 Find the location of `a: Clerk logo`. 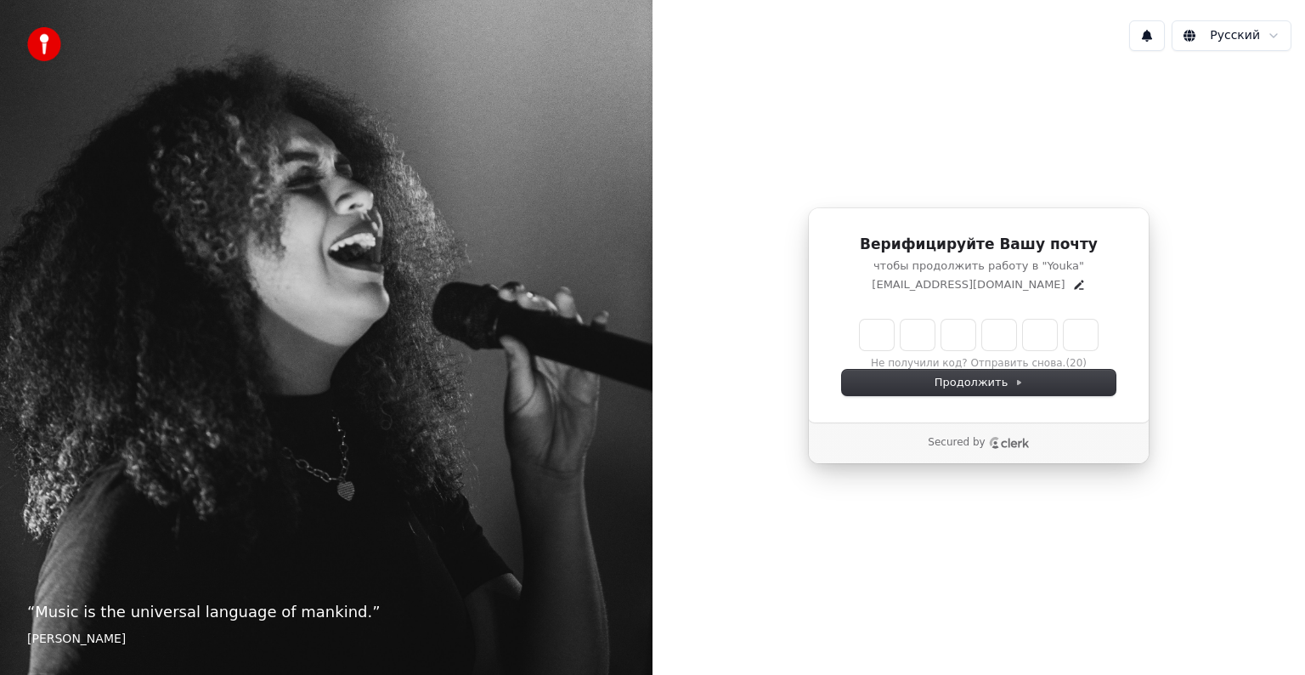

a: Clerk logo is located at coordinates (1010, 443).